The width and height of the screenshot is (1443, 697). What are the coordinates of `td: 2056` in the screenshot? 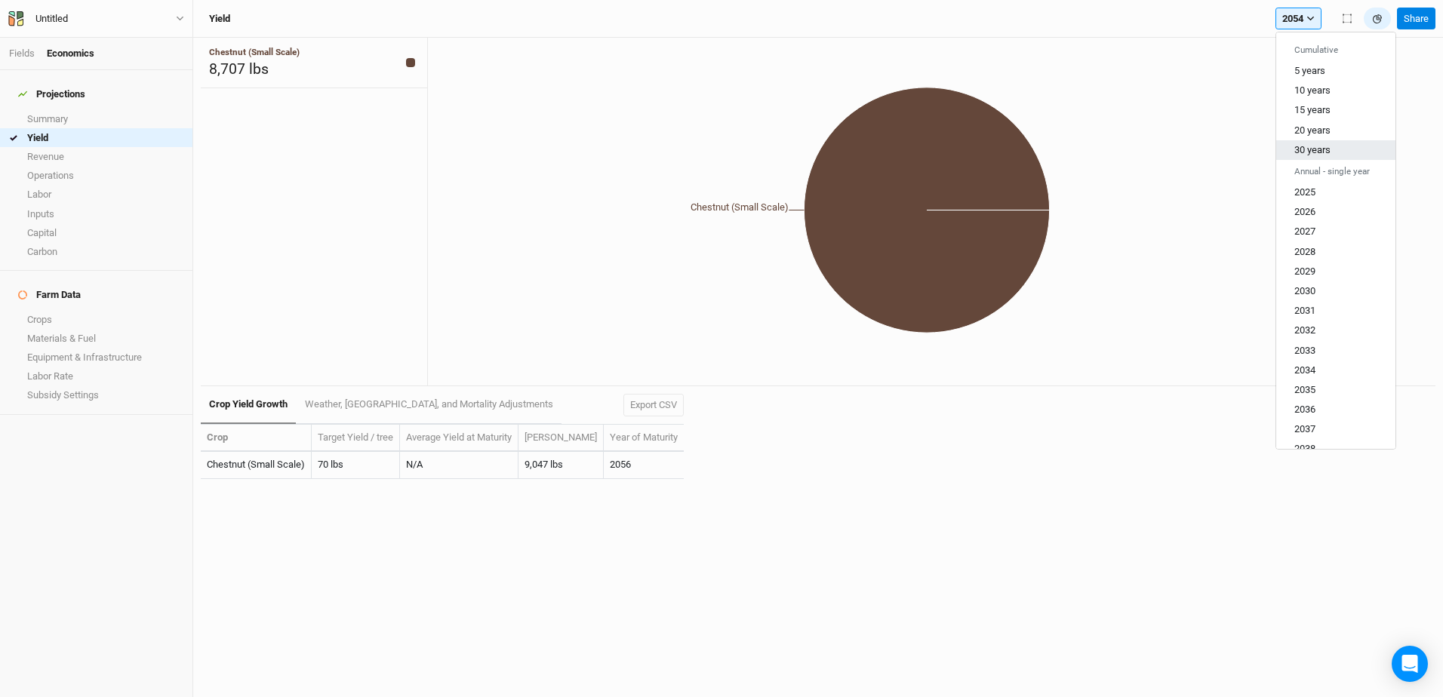 It's located at (644, 465).